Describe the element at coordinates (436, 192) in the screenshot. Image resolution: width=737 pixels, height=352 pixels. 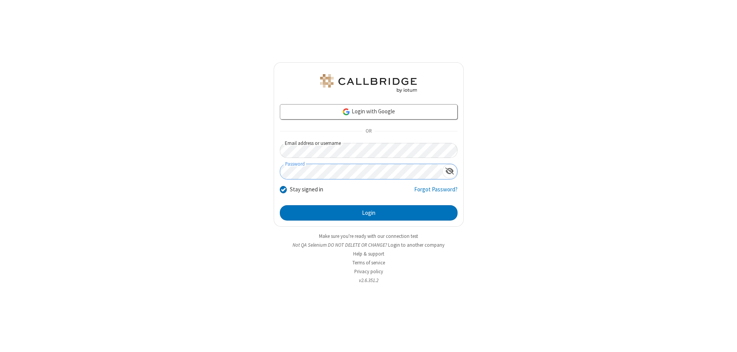
I see `a: Forgot Password?` at that location.